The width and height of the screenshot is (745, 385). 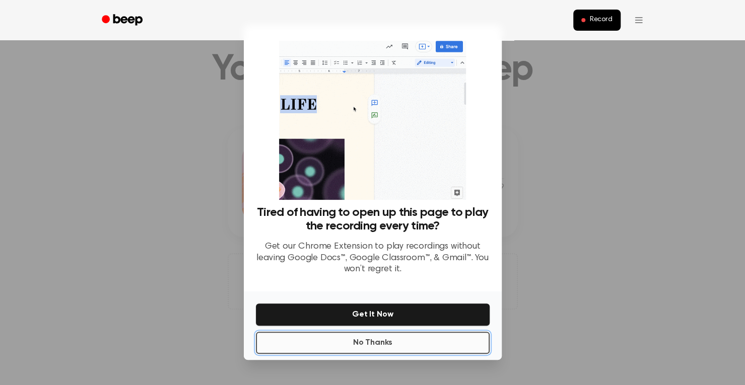 What do you see at coordinates (372, 118) in the screenshot?
I see `img: Beep extension in action` at bounding box center [372, 118].